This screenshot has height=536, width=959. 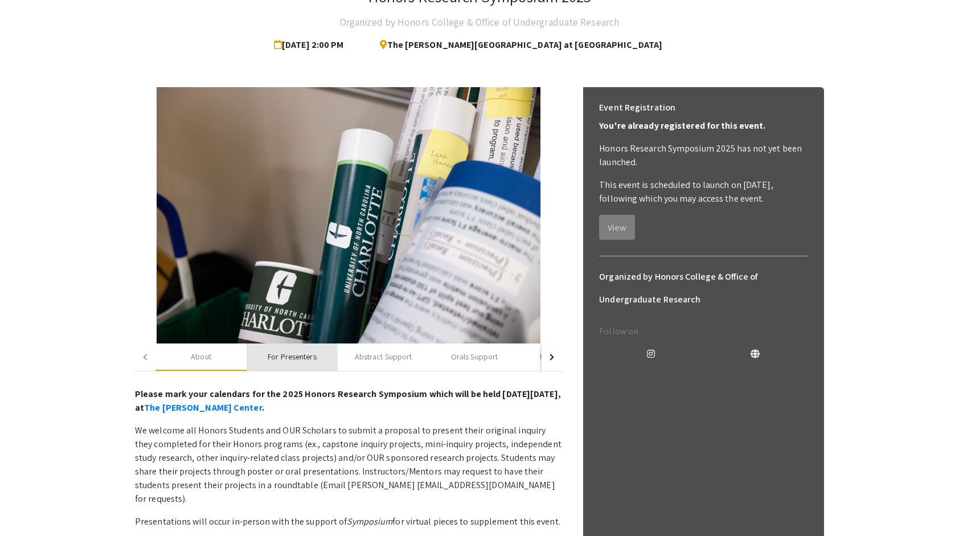 I want to click on div: Orals Support, so click(x=474, y=357).